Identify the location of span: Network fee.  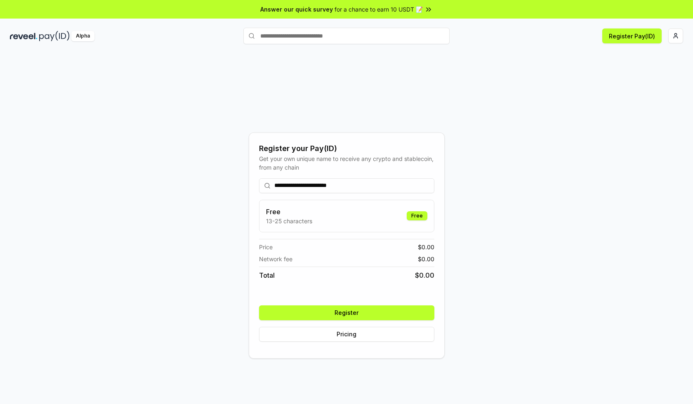
(276, 259).